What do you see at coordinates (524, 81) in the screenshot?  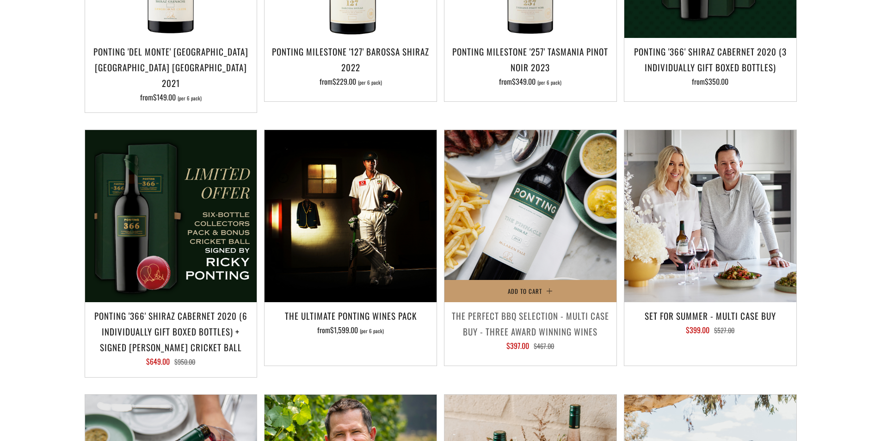 I see `span: $349.00` at bounding box center [524, 81].